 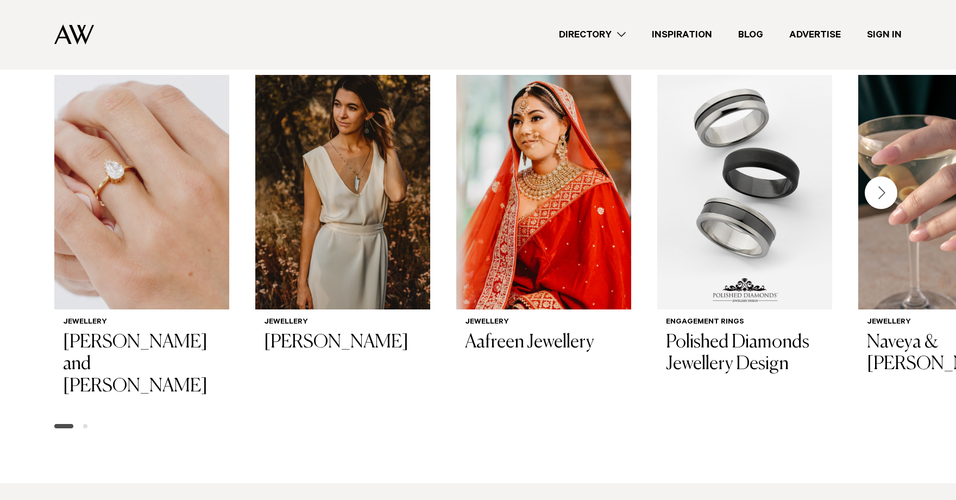 I want to click on img: Auckland Weddings Jewellery | Zoe and Morgan, so click(x=142, y=192).